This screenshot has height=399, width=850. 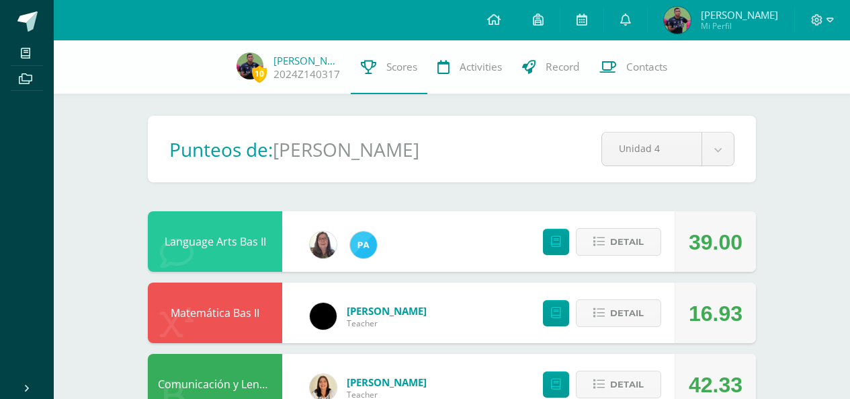 What do you see at coordinates (215, 241) in the screenshot?
I see `div: Language Arts Bas II` at bounding box center [215, 241].